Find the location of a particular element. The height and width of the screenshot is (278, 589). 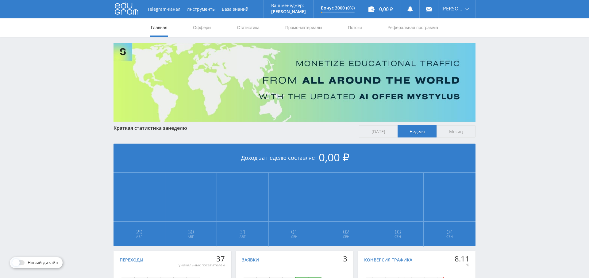

a: Потоки is located at coordinates (355, 28).